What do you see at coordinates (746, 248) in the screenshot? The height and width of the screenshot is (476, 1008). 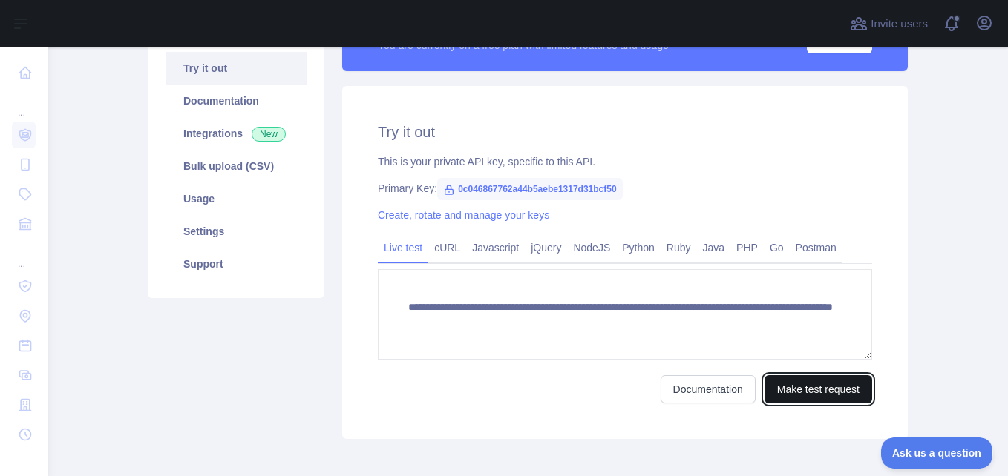 I see `a: PHP` at bounding box center [746, 248].